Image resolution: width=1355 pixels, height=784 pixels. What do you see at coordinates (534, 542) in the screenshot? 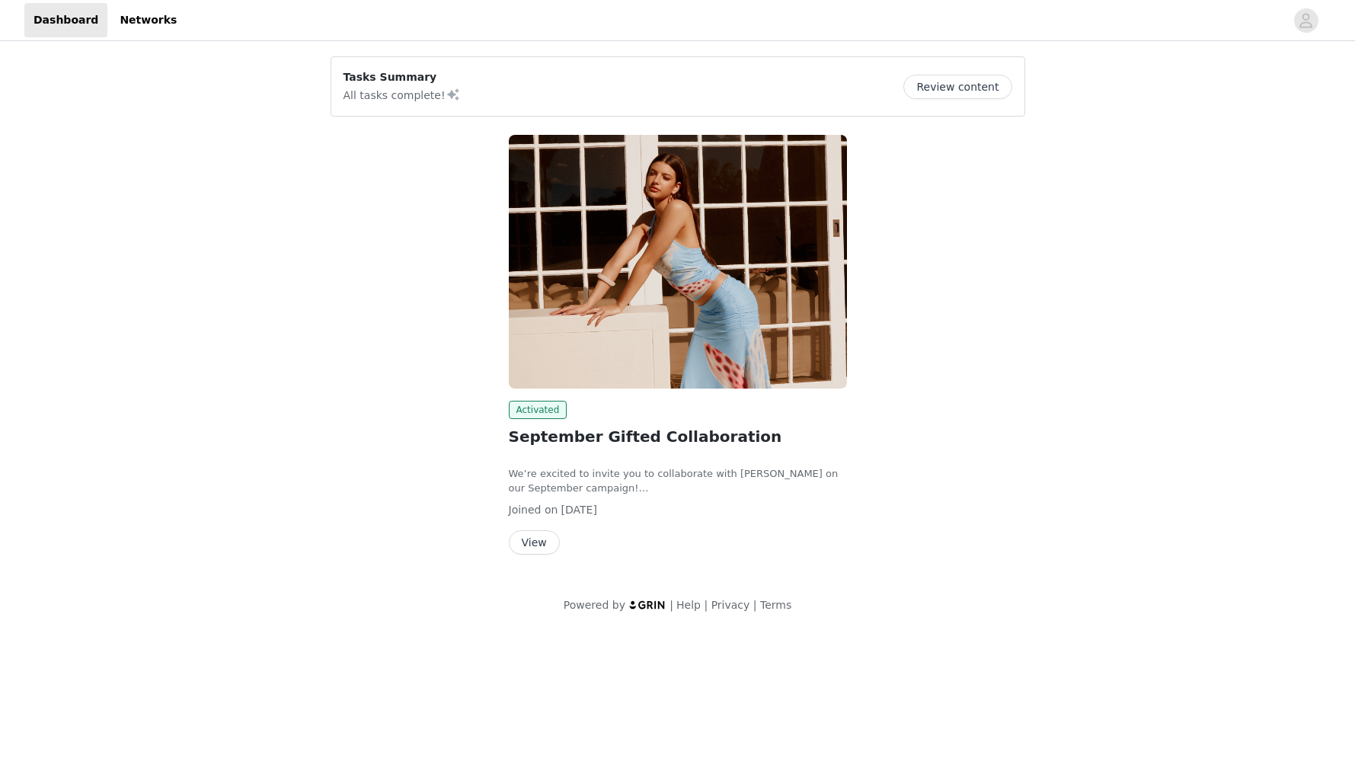
I see `button: View` at bounding box center [534, 542].